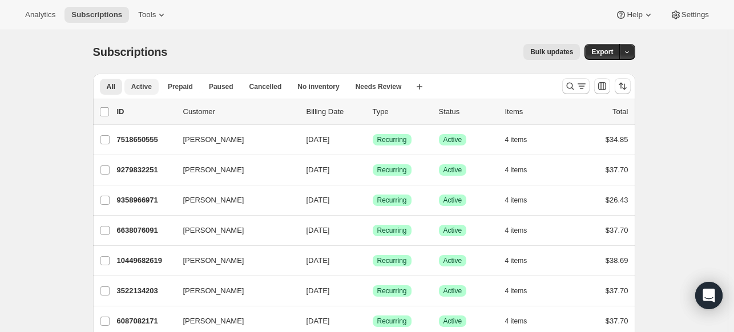 The height and width of the screenshot is (332, 734). Describe the element at coordinates (146, 170) in the screenshot. I see `p: 9279832251` at that location.